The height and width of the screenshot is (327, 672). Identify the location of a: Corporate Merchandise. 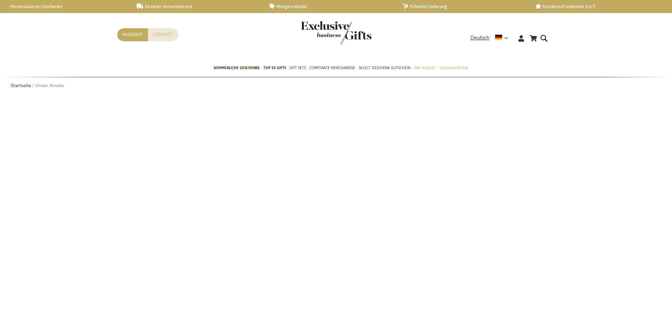
(332, 69).